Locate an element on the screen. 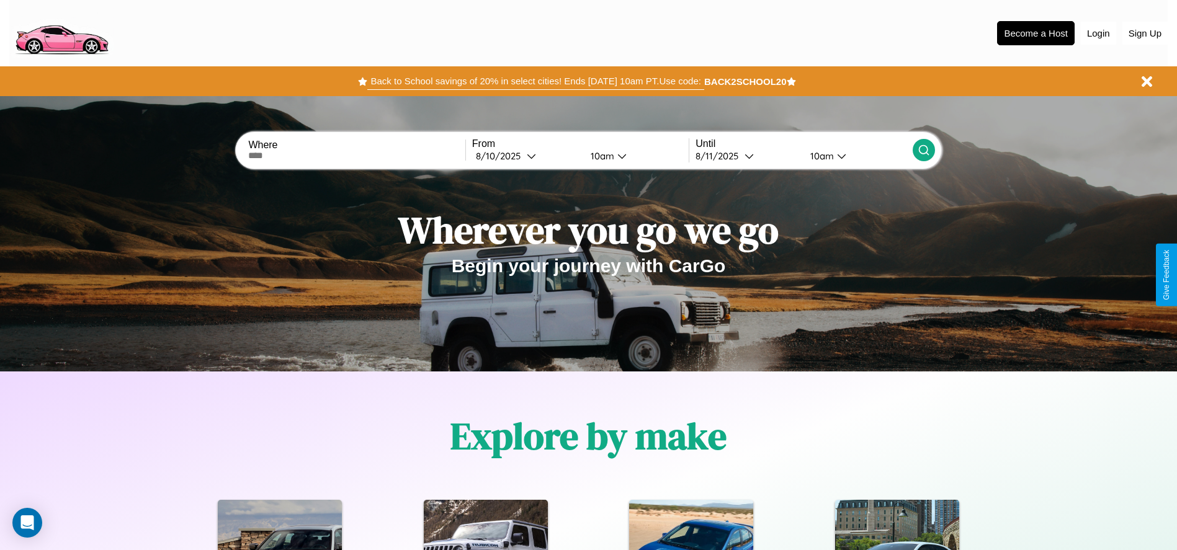 The image size is (1177, 550). button: Login is located at coordinates (1098, 33).